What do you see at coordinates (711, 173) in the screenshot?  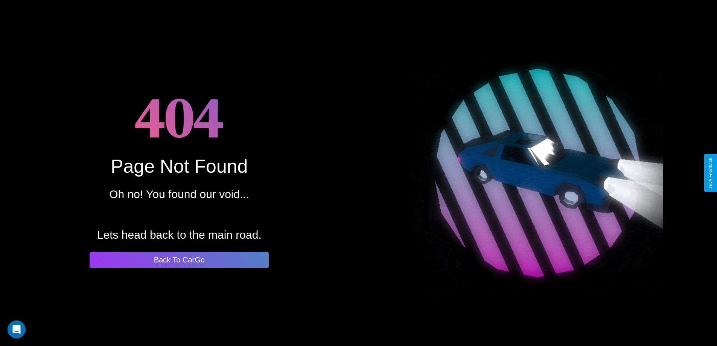 I see `div: Give Feedback` at bounding box center [711, 173].